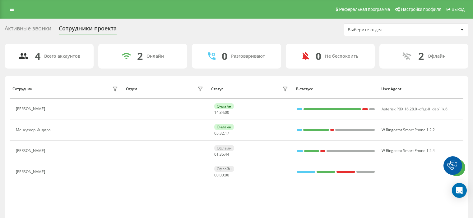 The width and height of the screenshot is (473, 218). Describe the element at coordinates (216, 112) in the screenshot. I see `span: 14` at that location.